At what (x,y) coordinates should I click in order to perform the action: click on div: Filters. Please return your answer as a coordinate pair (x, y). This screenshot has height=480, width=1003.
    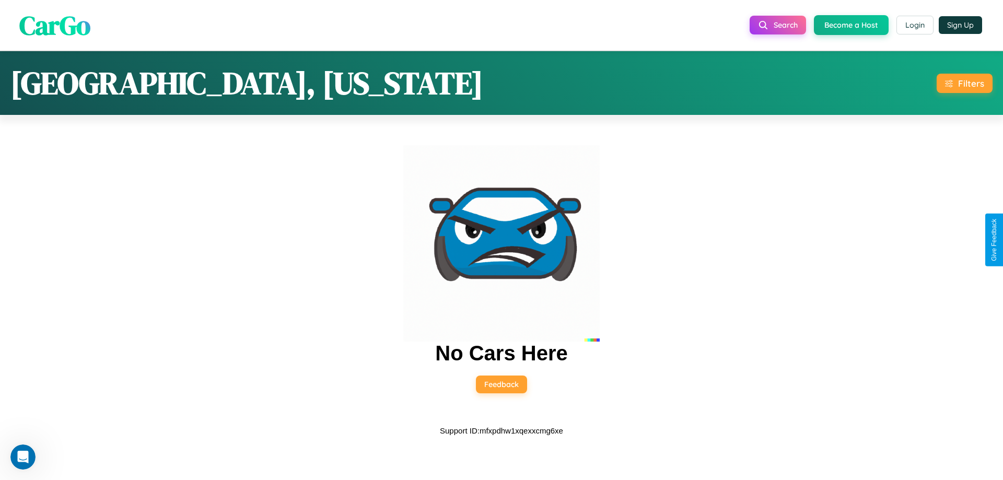
    Looking at the image, I should click on (971, 83).